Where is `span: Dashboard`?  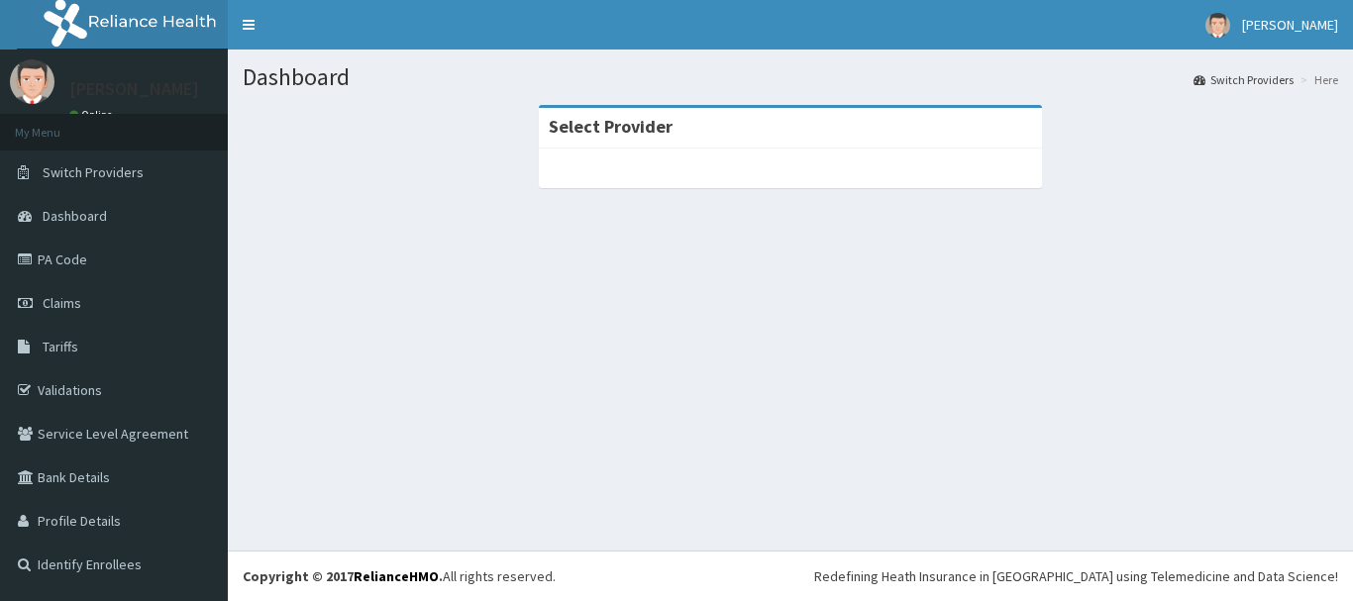 span: Dashboard is located at coordinates (74, 216).